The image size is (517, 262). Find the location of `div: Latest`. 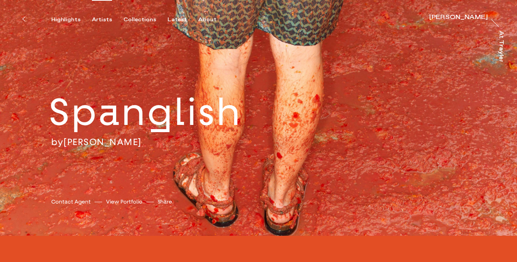

div: Latest is located at coordinates (177, 20).